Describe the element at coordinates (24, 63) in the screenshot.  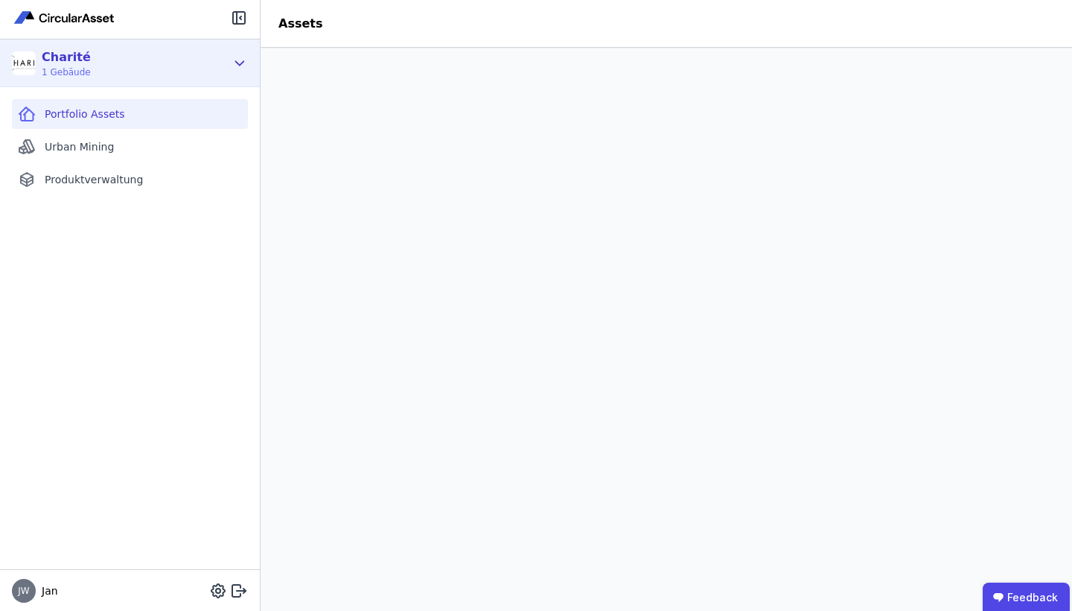
I see `img: Charité` at that location.